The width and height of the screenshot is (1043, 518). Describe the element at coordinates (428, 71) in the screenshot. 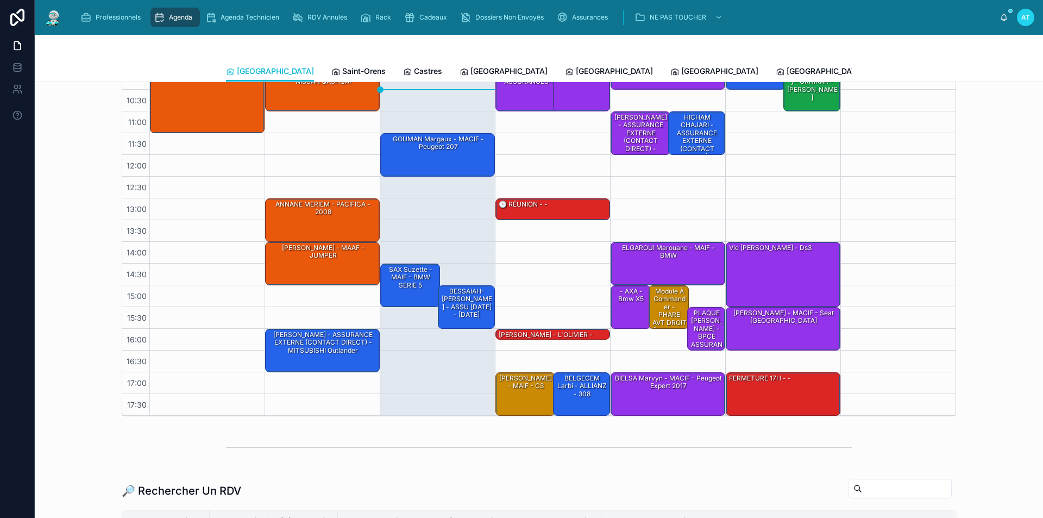

I see `span: Castres` at that location.